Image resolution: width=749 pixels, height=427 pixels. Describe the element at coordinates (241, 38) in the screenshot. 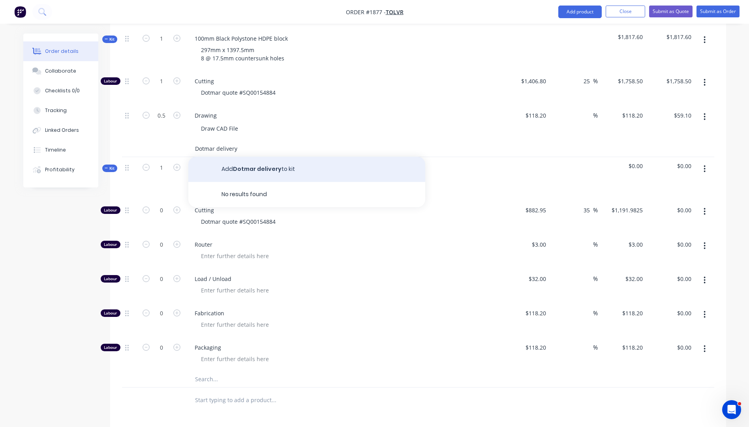

I see `div: 100mm Black Polystone HDPE block` at that location.